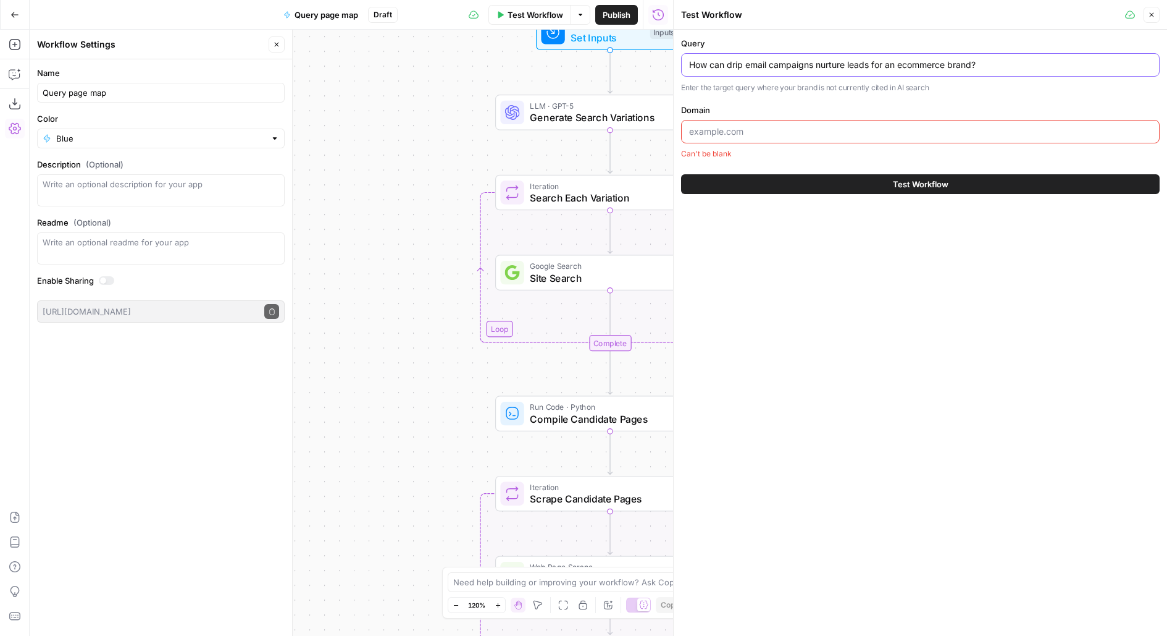 The height and width of the screenshot is (636, 1167). I want to click on label: Enable Sharing, so click(161, 280).